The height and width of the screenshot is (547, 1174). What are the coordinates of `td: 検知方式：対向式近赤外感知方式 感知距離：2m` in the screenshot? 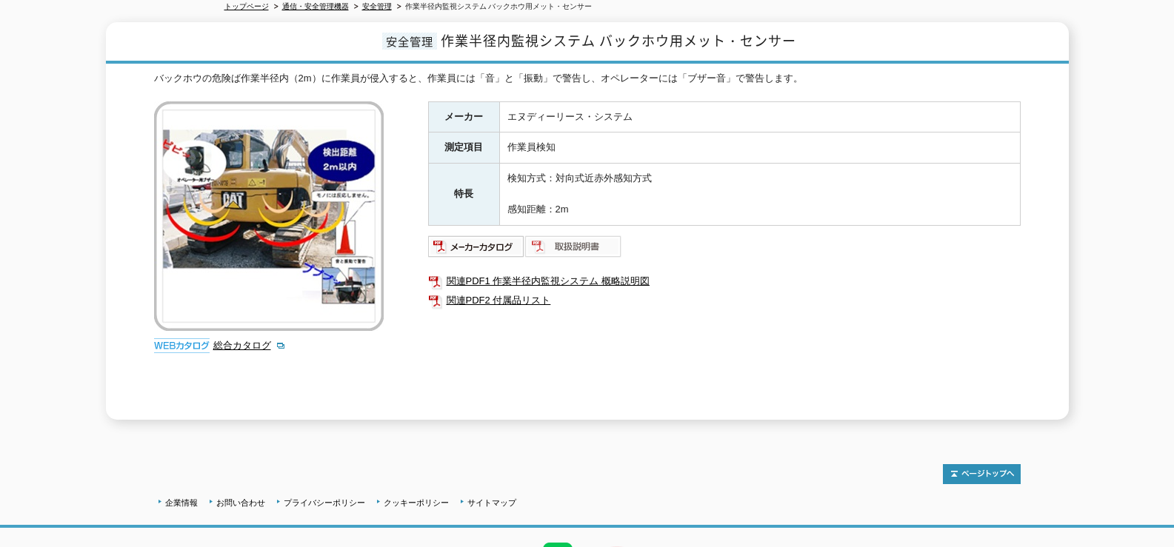 It's located at (759, 194).